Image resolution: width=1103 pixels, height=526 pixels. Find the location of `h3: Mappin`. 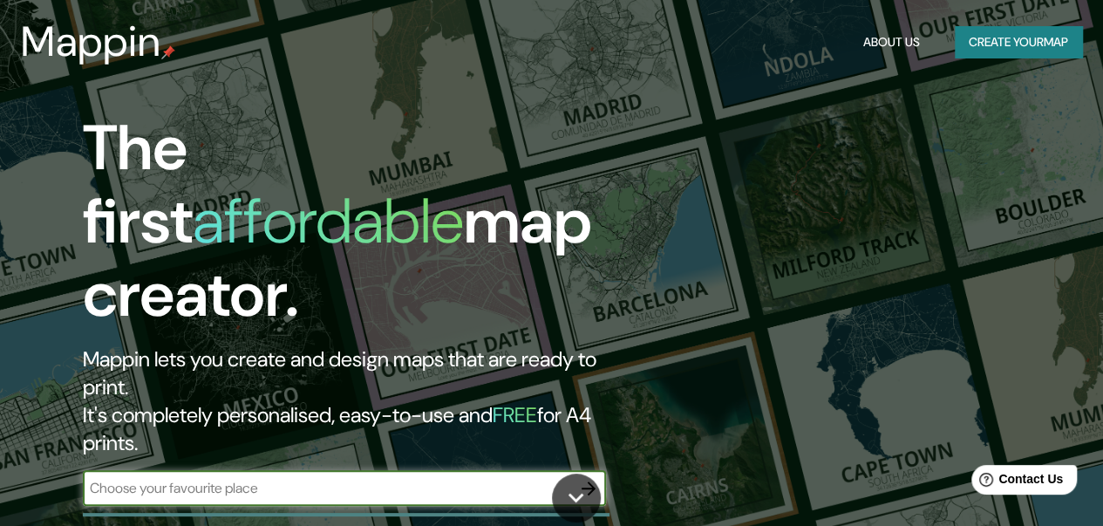

h3: Mappin is located at coordinates (91, 42).